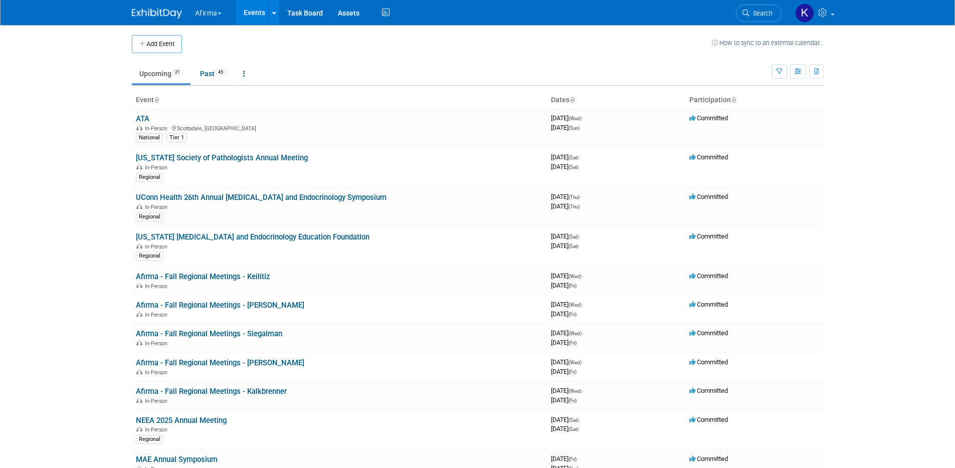  What do you see at coordinates (211, 391) in the screenshot?
I see `a: Afirma - Fall Regional Meetings - Kalkbrenner` at bounding box center [211, 391].